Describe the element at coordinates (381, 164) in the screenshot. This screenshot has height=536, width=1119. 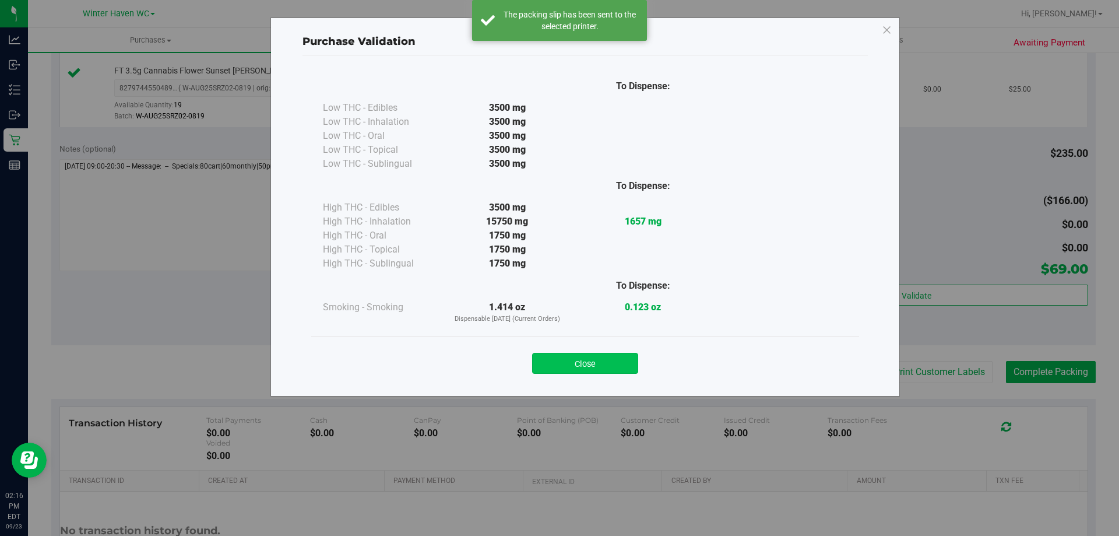
I see `div: Low THC - Sublingual` at that location.